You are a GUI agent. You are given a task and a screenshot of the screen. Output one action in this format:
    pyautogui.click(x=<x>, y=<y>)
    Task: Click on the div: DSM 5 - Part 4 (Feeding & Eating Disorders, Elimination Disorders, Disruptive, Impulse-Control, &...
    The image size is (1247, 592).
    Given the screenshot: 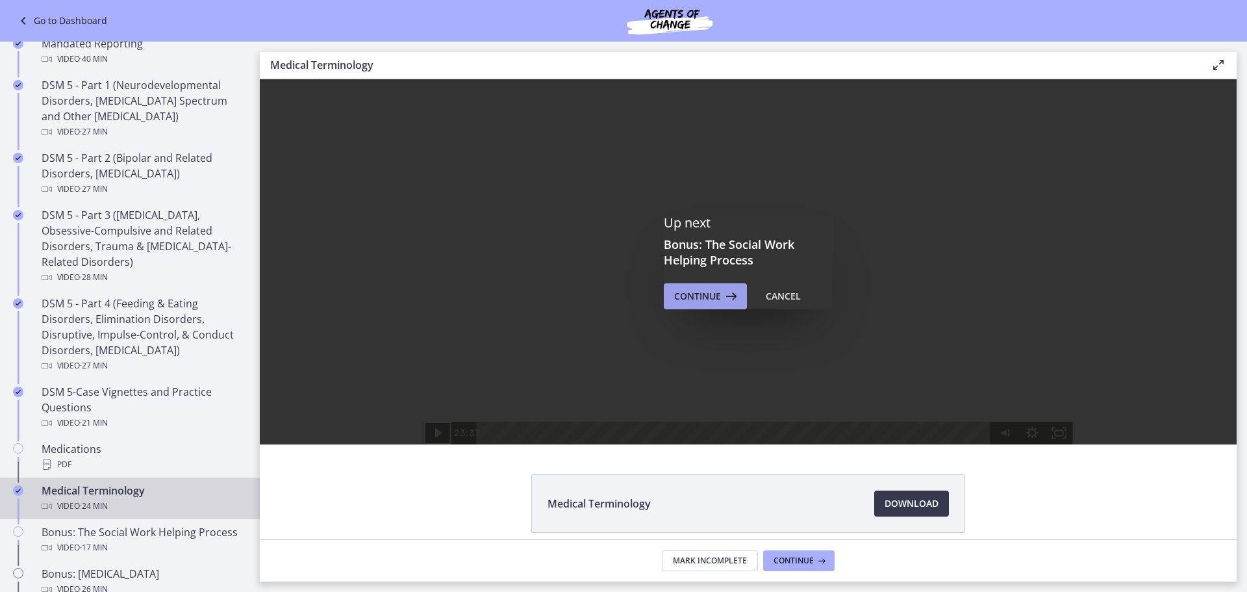 What is the action you would take?
    pyautogui.click(x=143, y=334)
    